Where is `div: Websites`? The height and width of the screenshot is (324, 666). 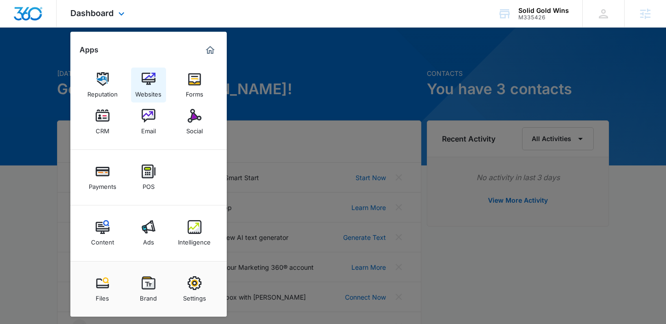
div: Websites is located at coordinates (148, 92).